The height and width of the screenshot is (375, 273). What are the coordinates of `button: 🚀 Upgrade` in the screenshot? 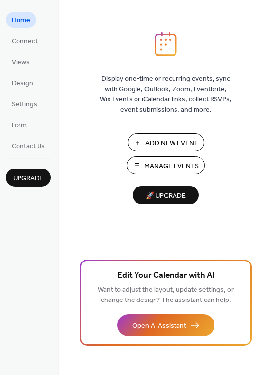 It's located at (166, 195).